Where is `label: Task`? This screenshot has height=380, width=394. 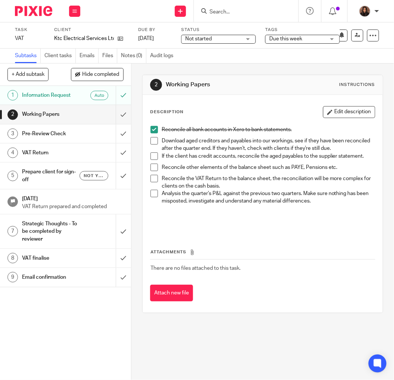 label: Task is located at coordinates (30, 30).